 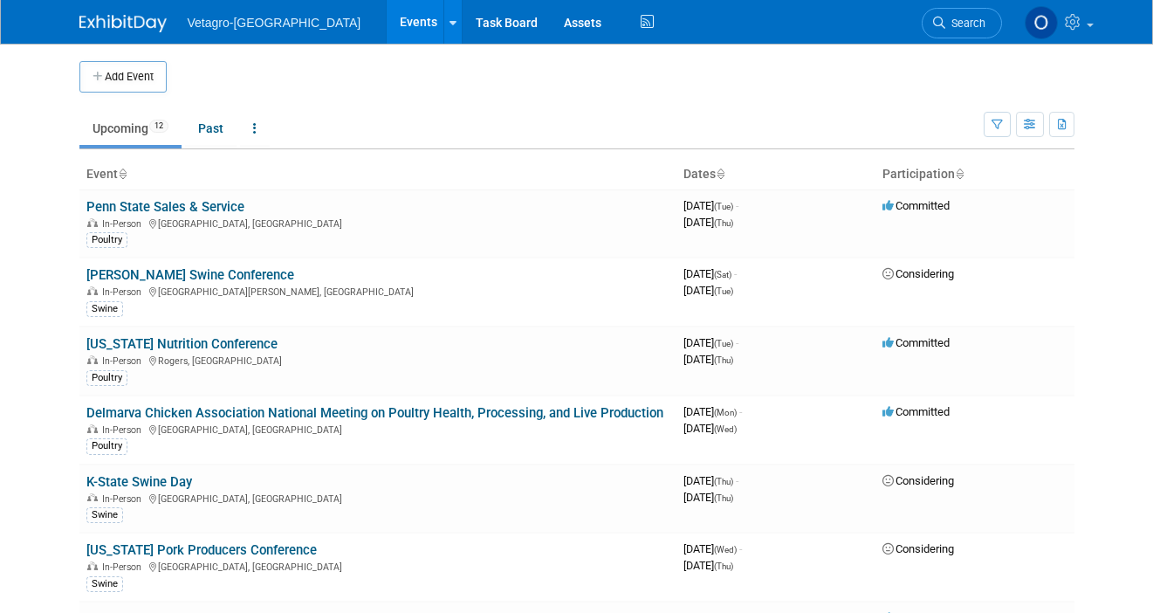 I want to click on span: (Mon), so click(x=725, y=412).